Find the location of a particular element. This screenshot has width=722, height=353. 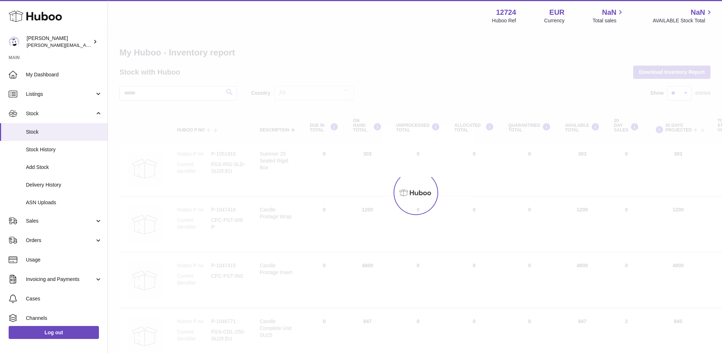

strong: EUR is located at coordinates (557, 12).